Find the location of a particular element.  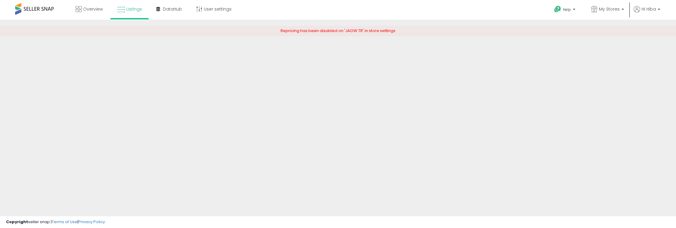

span: Overview is located at coordinates (93, 9).